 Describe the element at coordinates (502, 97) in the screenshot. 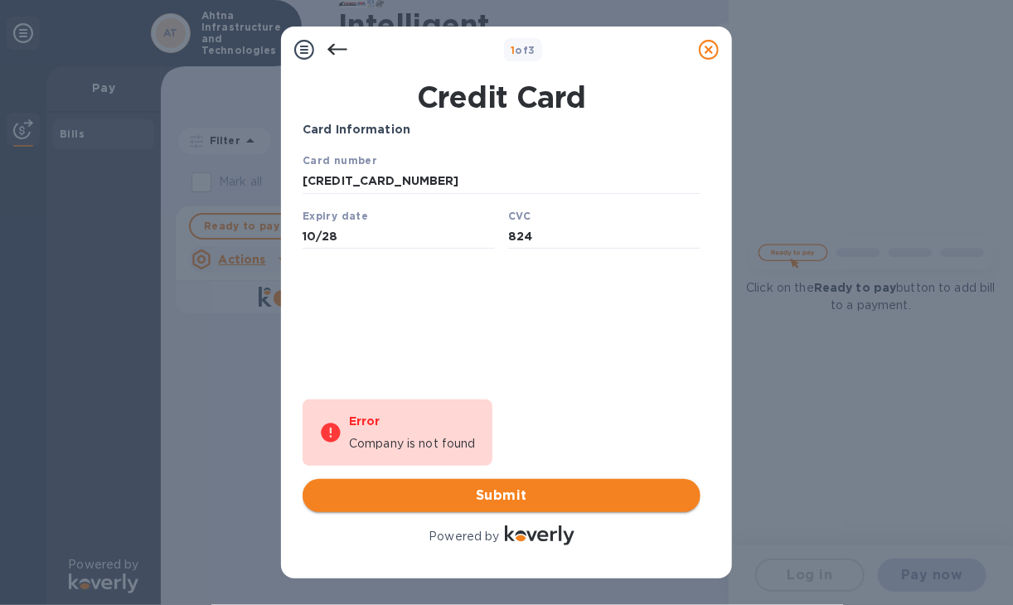

I see `h1: Credit Card` at that location.